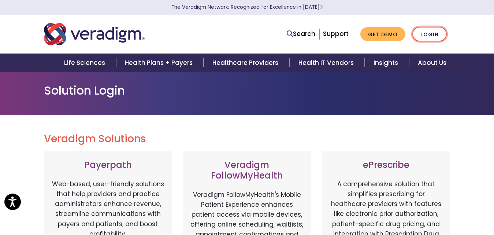 The image size is (494, 235). What do you see at coordinates (387, 63) in the screenshot?
I see `a: Insights` at bounding box center [387, 63].